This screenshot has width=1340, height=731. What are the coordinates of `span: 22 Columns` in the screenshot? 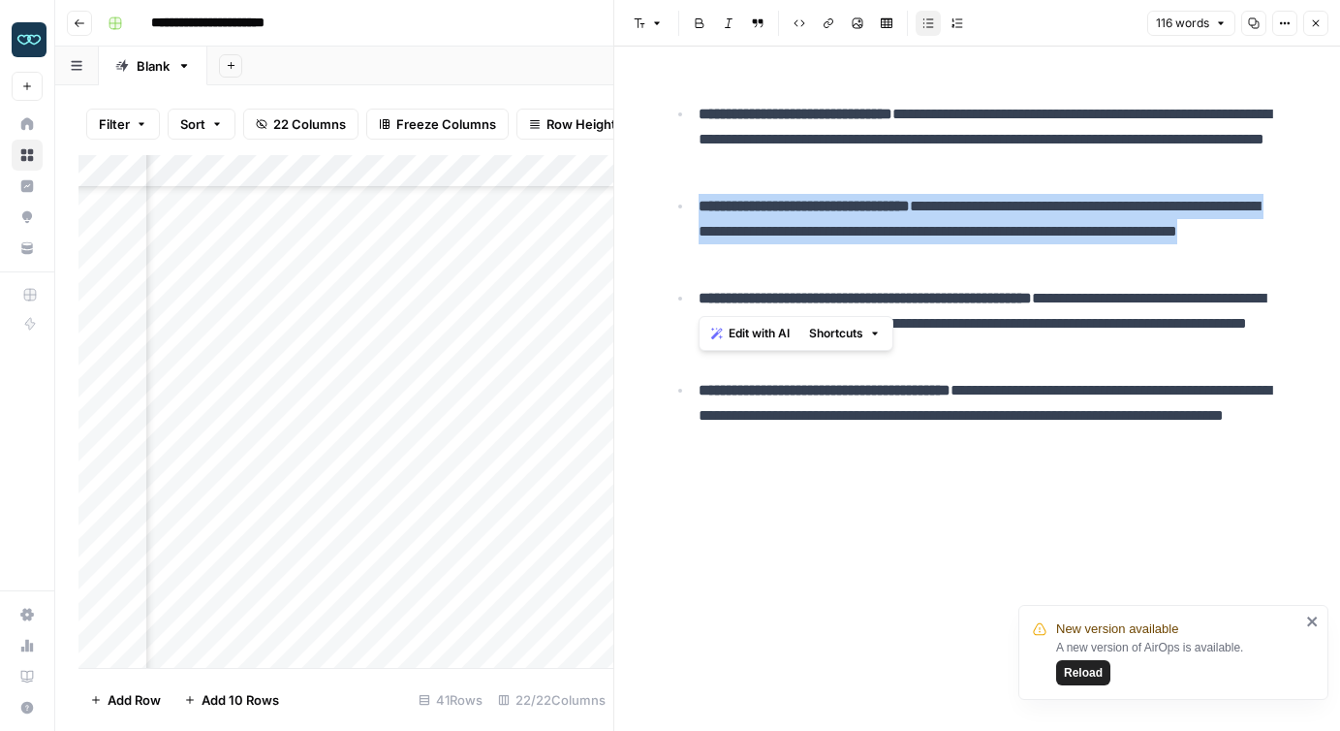 It's located at (309, 124).